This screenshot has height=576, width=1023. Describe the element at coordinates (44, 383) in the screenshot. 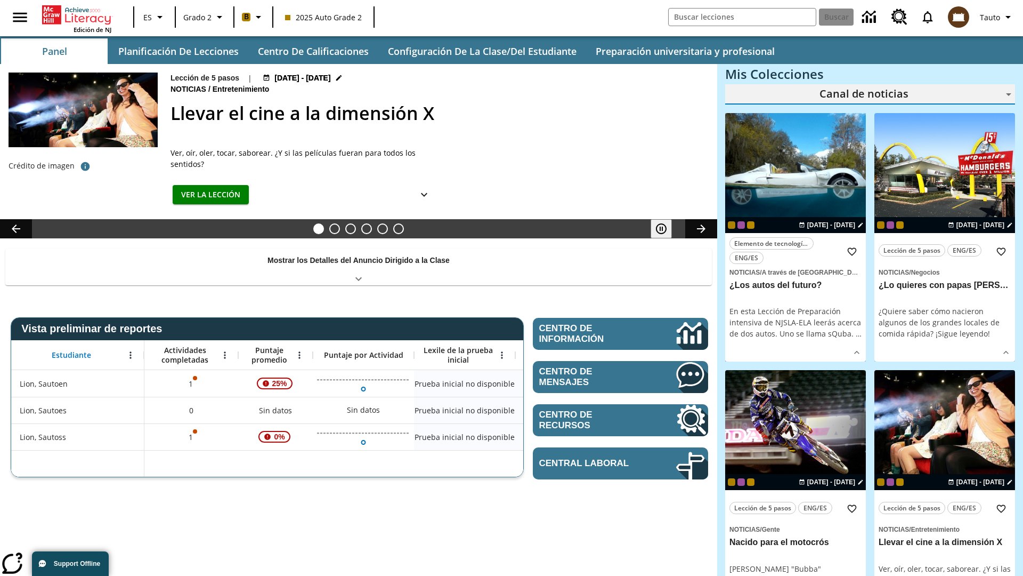

I see `span: Lion, Sautoen` at that location.